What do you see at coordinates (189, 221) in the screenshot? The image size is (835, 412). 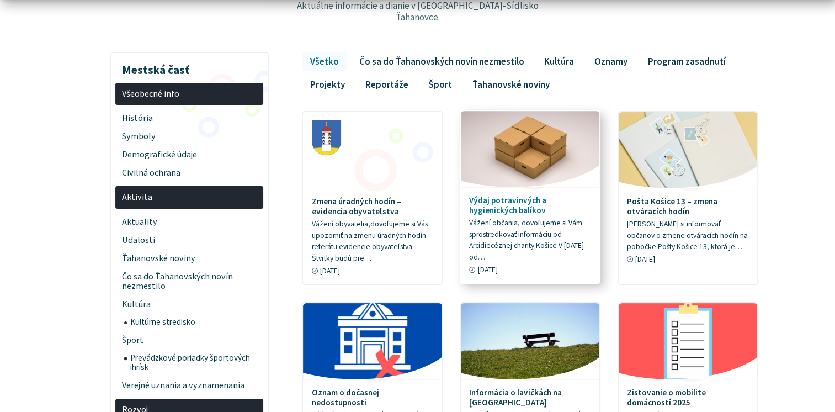 I see `span: Aktuality` at bounding box center [189, 221].